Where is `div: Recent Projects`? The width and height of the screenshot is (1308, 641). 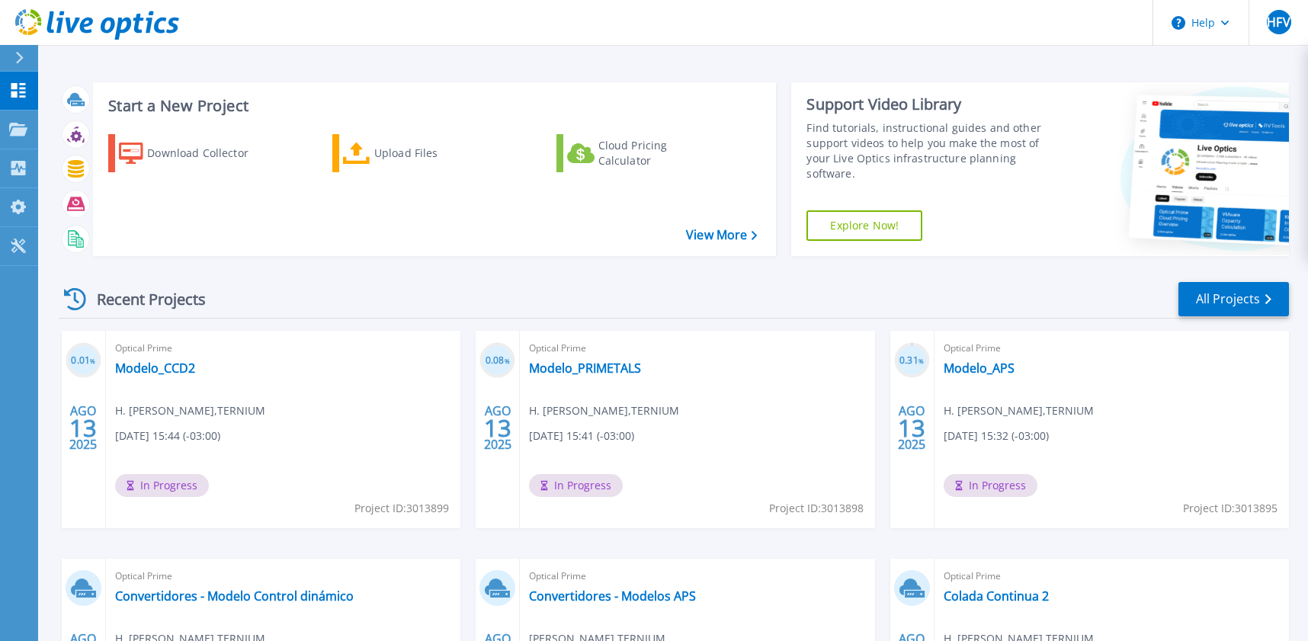
div: Recent Projects is located at coordinates (143, 299).